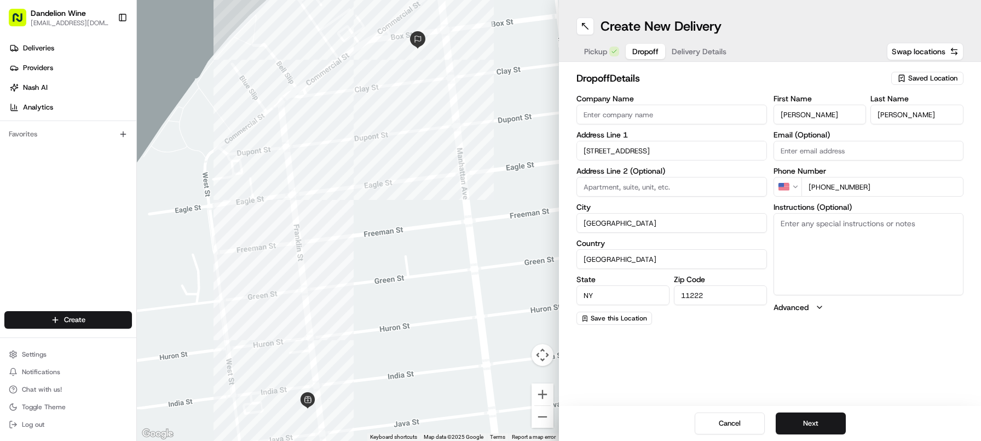  What do you see at coordinates (100, 119) in the screenshot?
I see `div: We're available if you need us!` at bounding box center [100, 119].